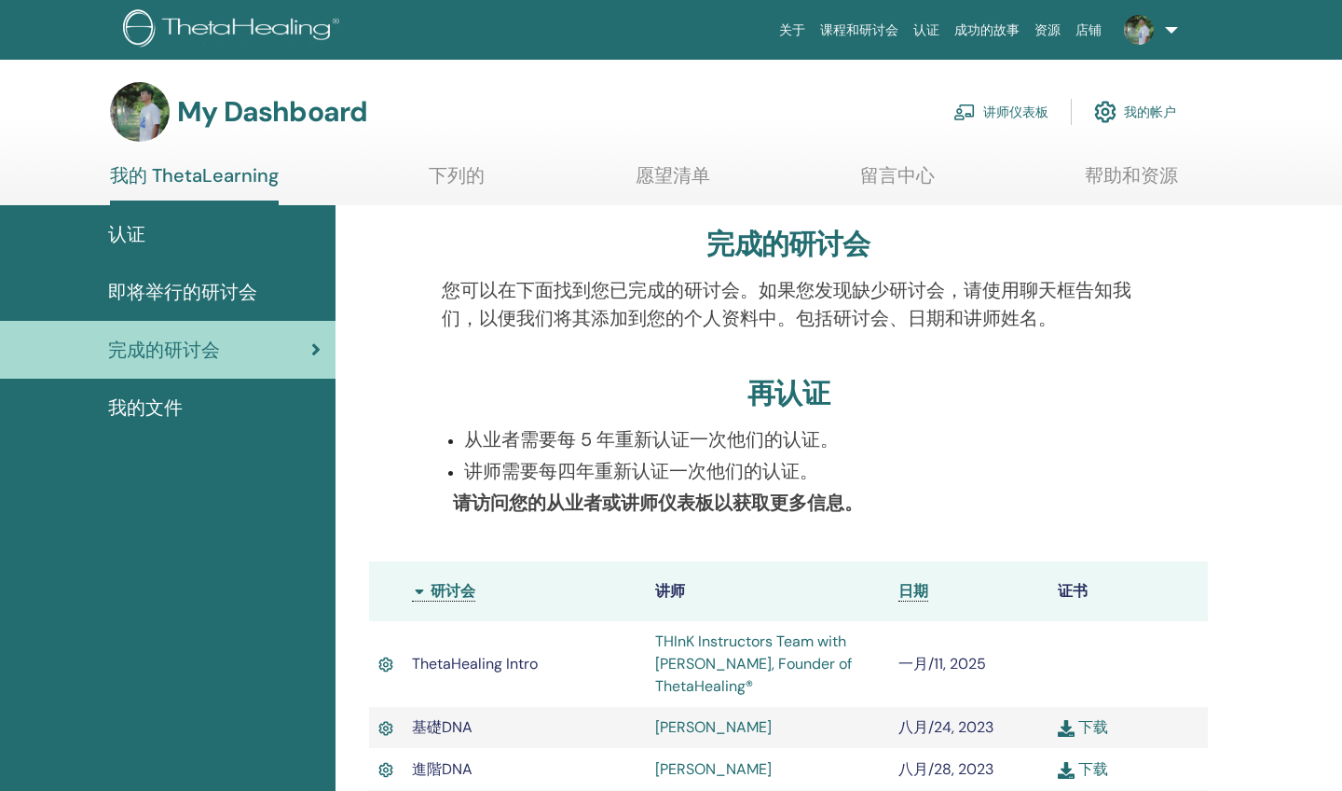 This screenshot has height=791, width=1342. I want to click on b: 请访问您的从业者或讲师仪表板以获取更多信息。, so click(658, 502).